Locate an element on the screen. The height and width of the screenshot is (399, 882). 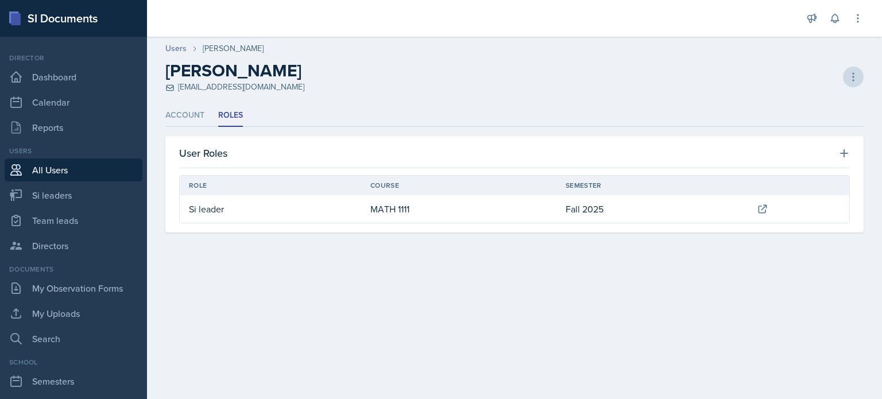
a: Users is located at coordinates (176, 48).